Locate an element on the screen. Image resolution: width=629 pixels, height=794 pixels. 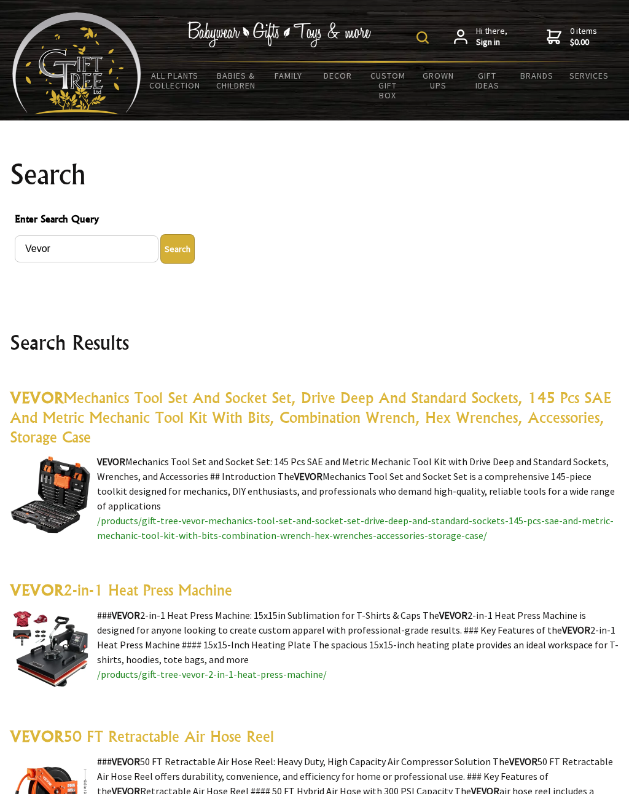
h2: Search Results is located at coordinates (314, 342).